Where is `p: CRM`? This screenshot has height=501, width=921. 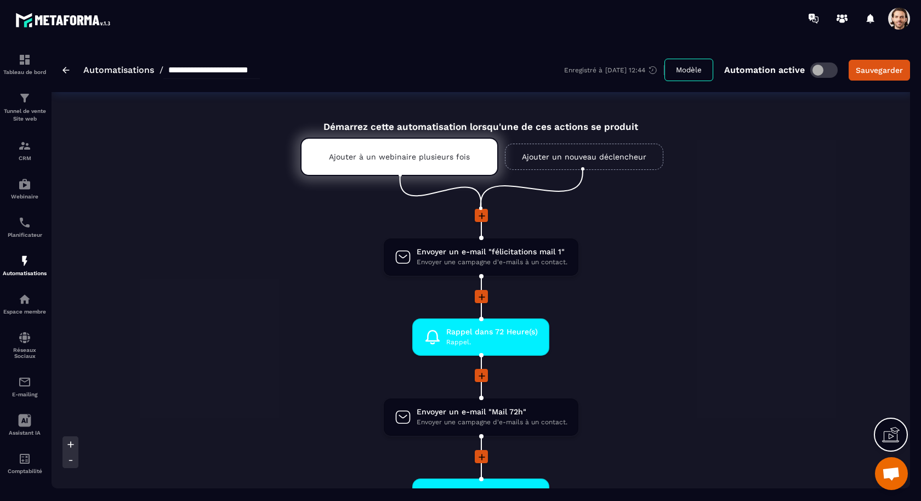 p: CRM is located at coordinates (25, 158).